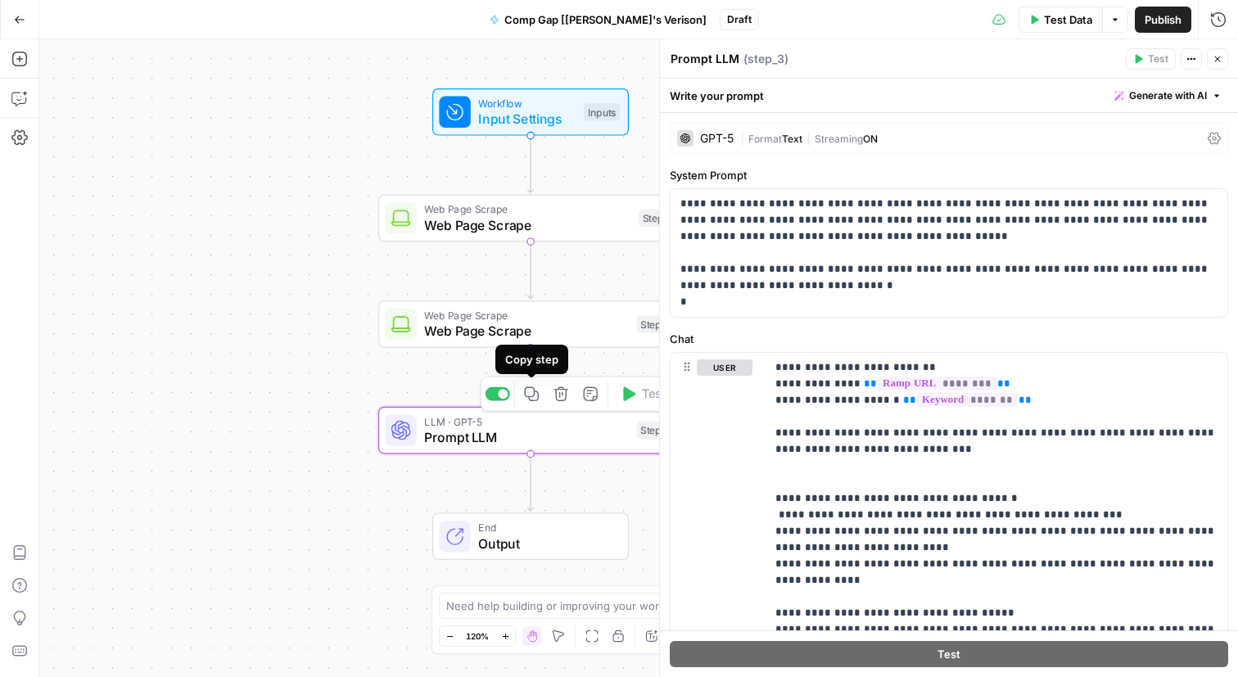 The width and height of the screenshot is (1238, 677). I want to click on span: ON, so click(870, 138).